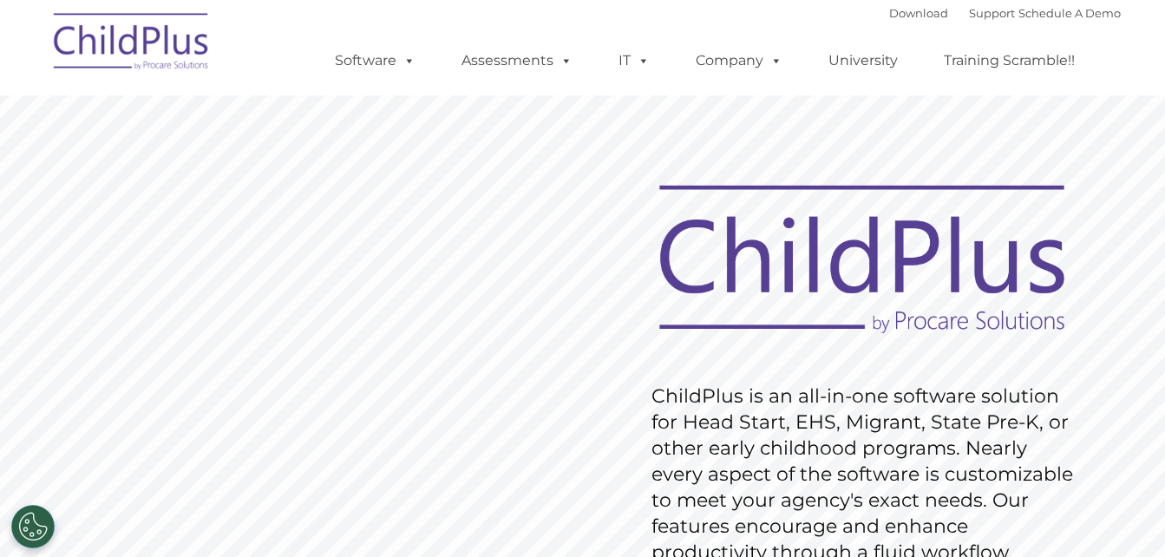  Describe the element at coordinates (517, 61) in the screenshot. I see `a: Assessments` at that location.